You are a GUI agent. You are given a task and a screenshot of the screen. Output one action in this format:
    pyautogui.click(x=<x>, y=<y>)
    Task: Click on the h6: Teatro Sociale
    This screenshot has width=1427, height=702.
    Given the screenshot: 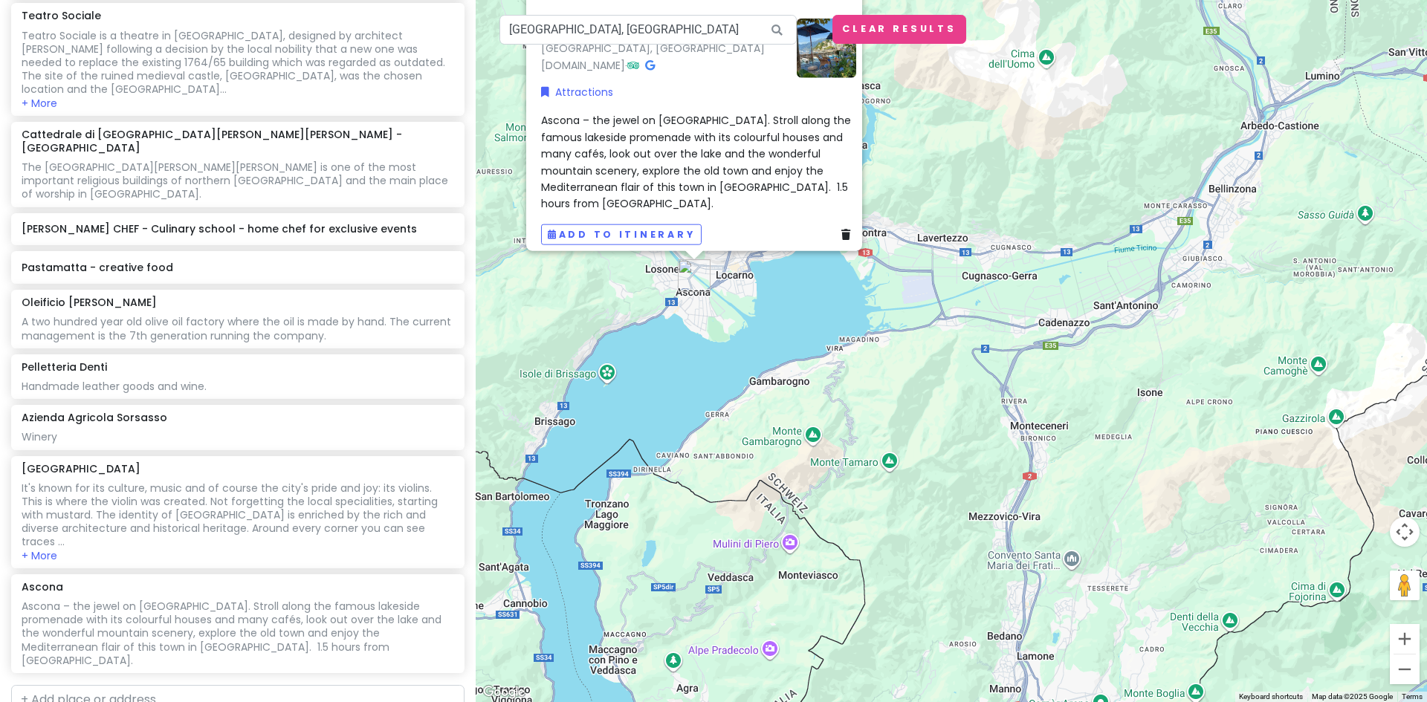 What is the action you would take?
    pyautogui.click(x=61, y=16)
    